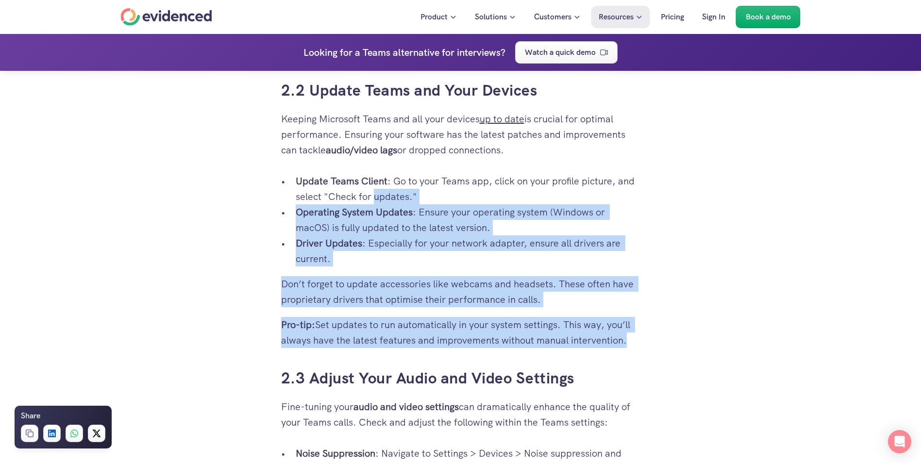 The height and width of the screenshot is (463, 921). Describe the element at coordinates (468, 189) in the screenshot. I see `p: : Go to your Teams app, click on your profile picture, and select "Check for updates."` at that location.